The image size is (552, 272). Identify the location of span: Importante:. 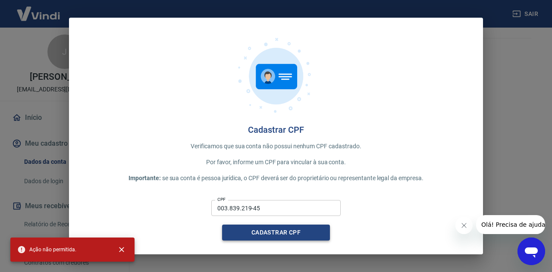
(144, 178).